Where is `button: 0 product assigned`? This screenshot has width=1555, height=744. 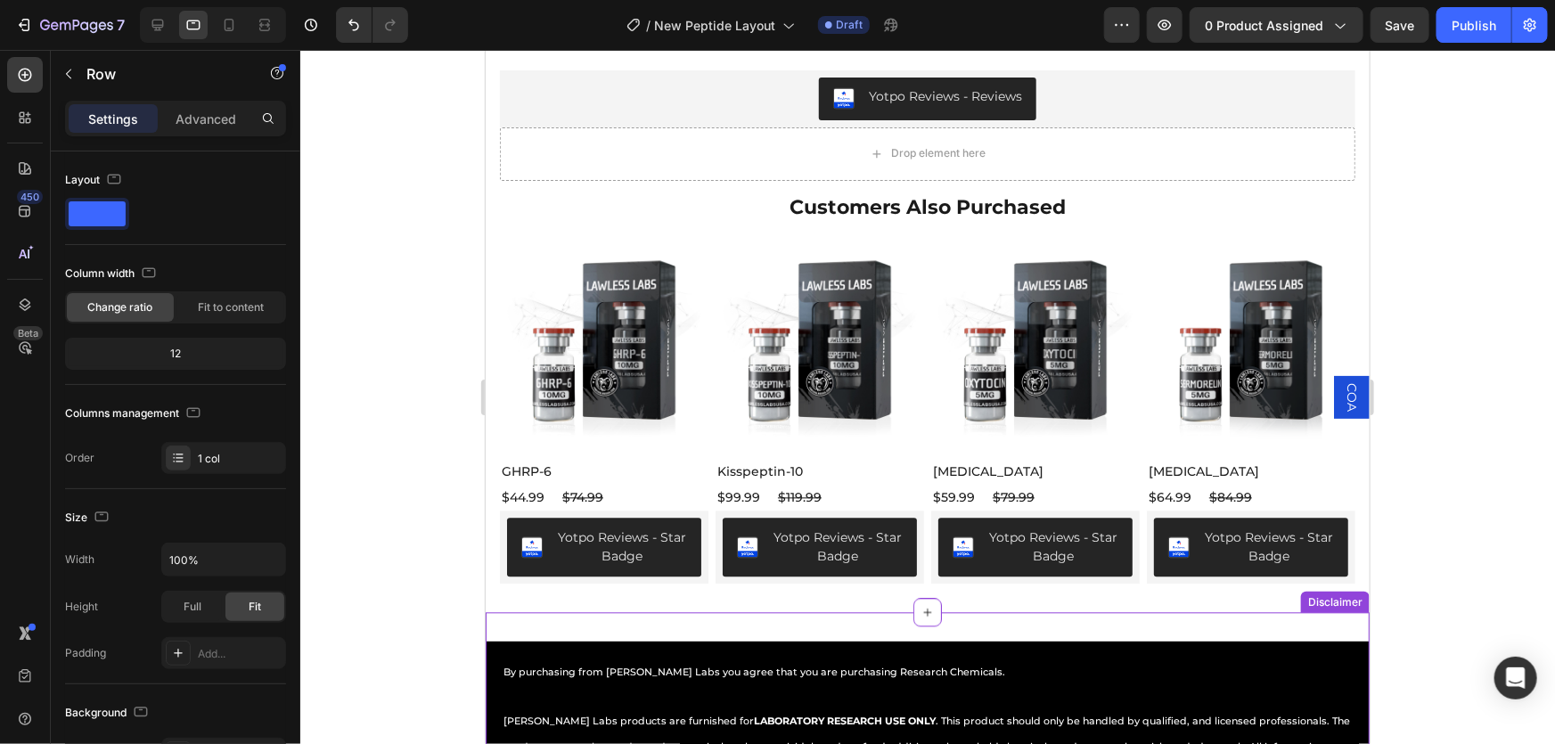
button: 0 product assigned is located at coordinates (1276, 25).